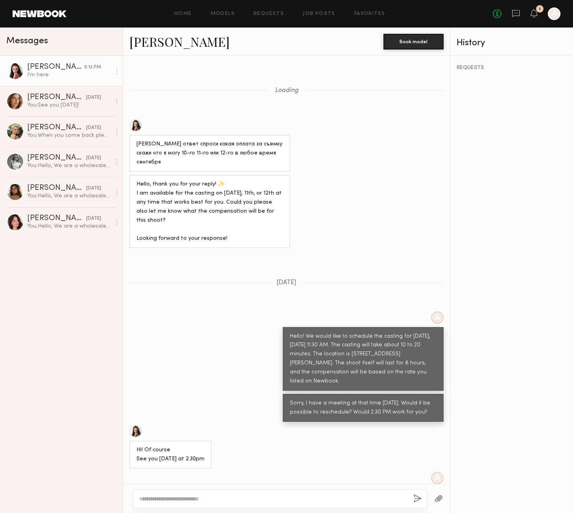  What do you see at coordinates (69, 135) in the screenshot?
I see `div: You: When you come back please send us a message to us after that let's make a schedule for casti...` at bounding box center [69, 135].